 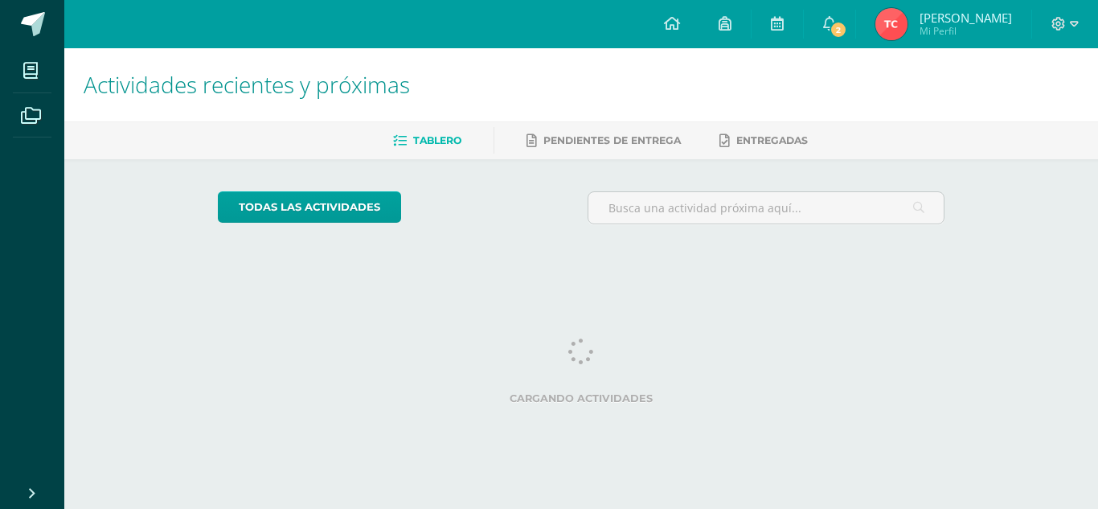 What do you see at coordinates (838, 30) in the screenshot?
I see `span: 2` at bounding box center [838, 30].